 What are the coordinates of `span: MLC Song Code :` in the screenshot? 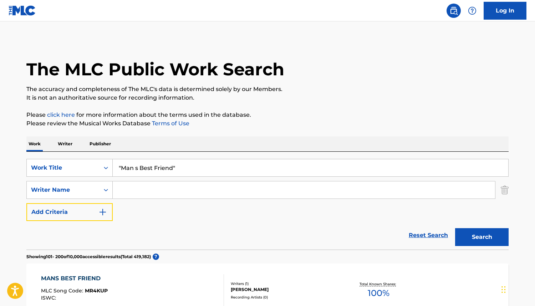 It's located at (63, 290).